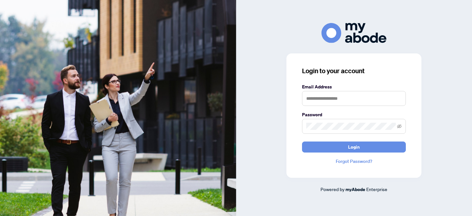 Image resolution: width=472 pixels, height=216 pixels. I want to click on h3: Login to your account, so click(354, 71).